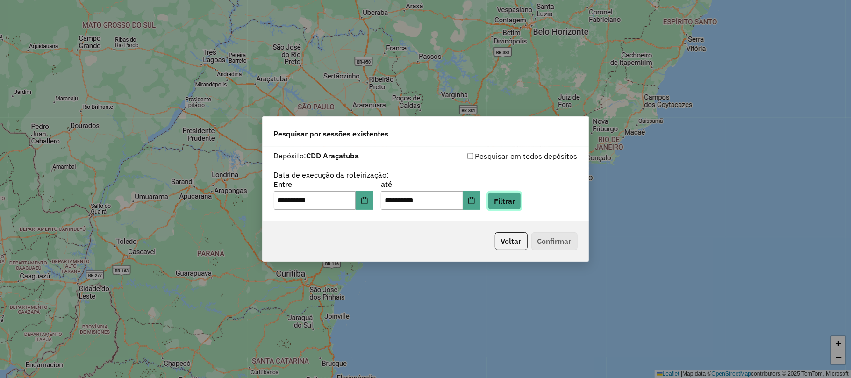 The width and height of the screenshot is (851, 378). What do you see at coordinates (323, 184) in the screenshot?
I see `label: Entre` at bounding box center [323, 184].